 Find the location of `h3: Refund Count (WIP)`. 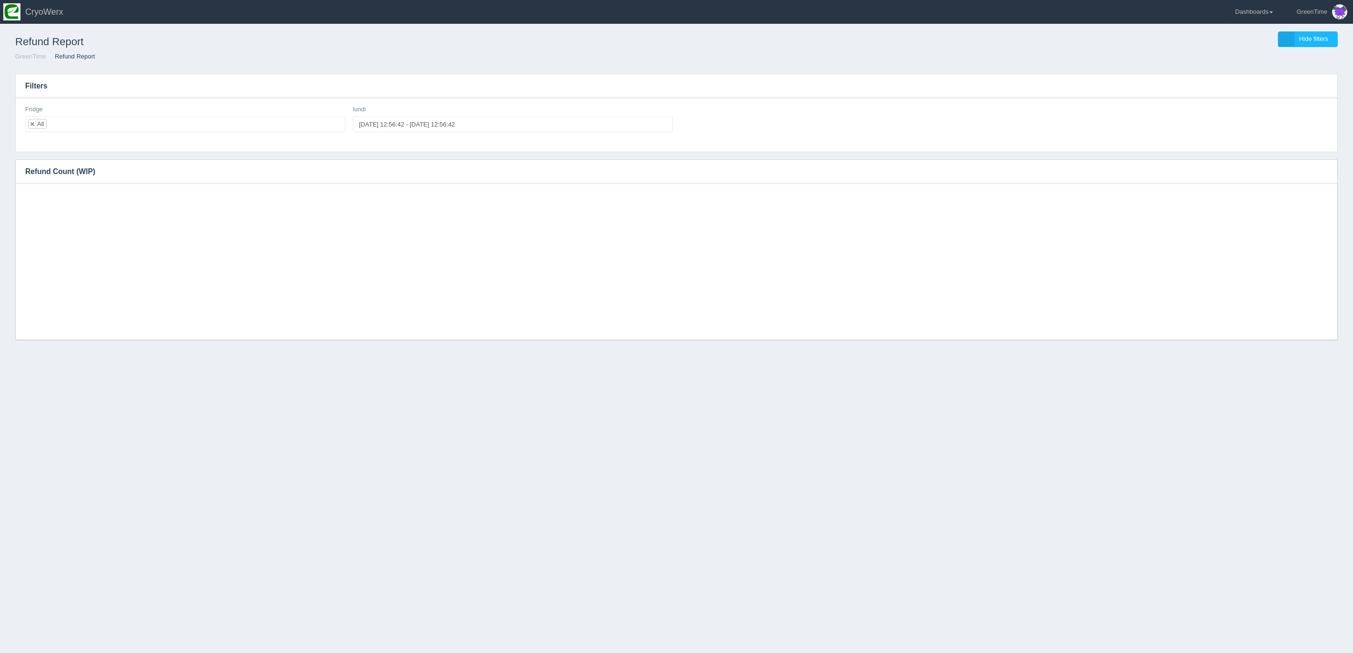

h3: Refund Count (WIP) is located at coordinates (669, 172).